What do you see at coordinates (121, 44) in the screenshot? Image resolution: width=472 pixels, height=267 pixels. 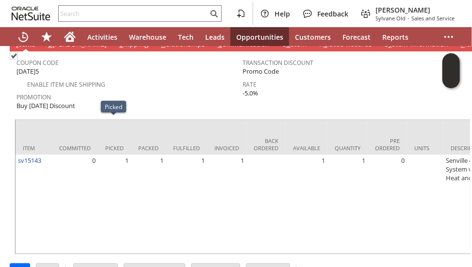 I see `span: S` at bounding box center [121, 44].